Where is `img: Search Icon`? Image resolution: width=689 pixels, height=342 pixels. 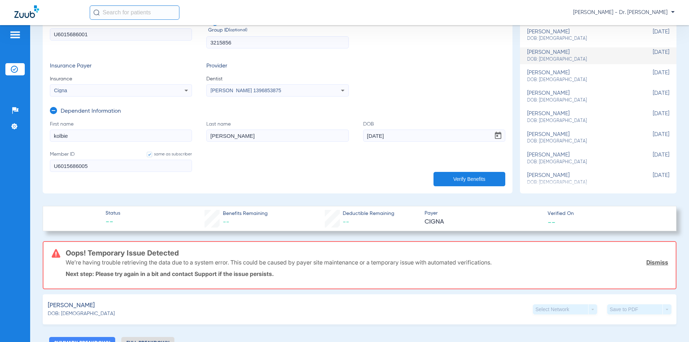 img: Search Icon is located at coordinates (96, 13).